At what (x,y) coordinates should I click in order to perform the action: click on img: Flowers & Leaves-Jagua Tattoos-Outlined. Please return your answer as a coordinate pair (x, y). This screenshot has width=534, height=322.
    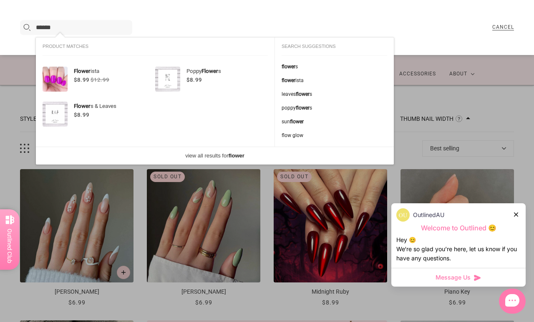
    Looking at the image, I should click on (55, 114).